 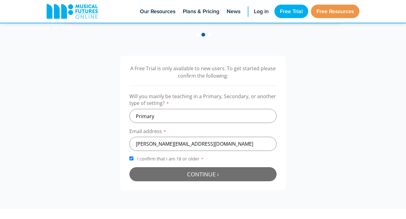 What do you see at coordinates (203, 132) in the screenshot?
I see `label: Email address` at bounding box center [203, 132].